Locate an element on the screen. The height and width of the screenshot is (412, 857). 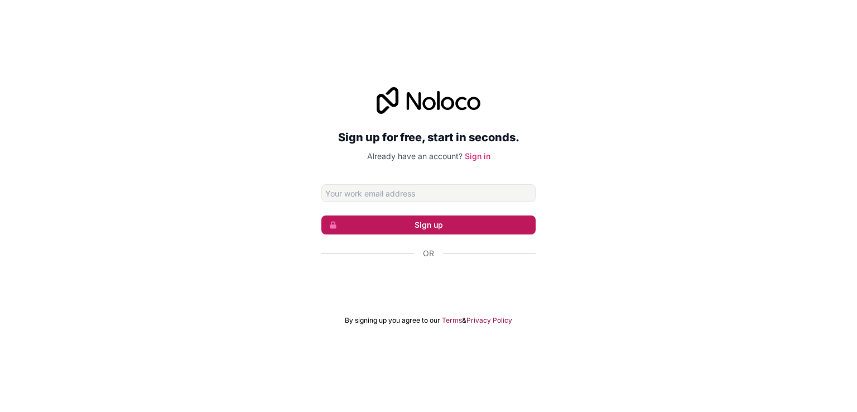
a: Sign in is located at coordinates (478, 156).